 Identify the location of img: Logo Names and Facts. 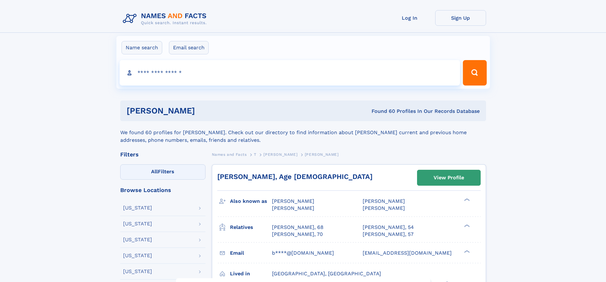
(166, 19).